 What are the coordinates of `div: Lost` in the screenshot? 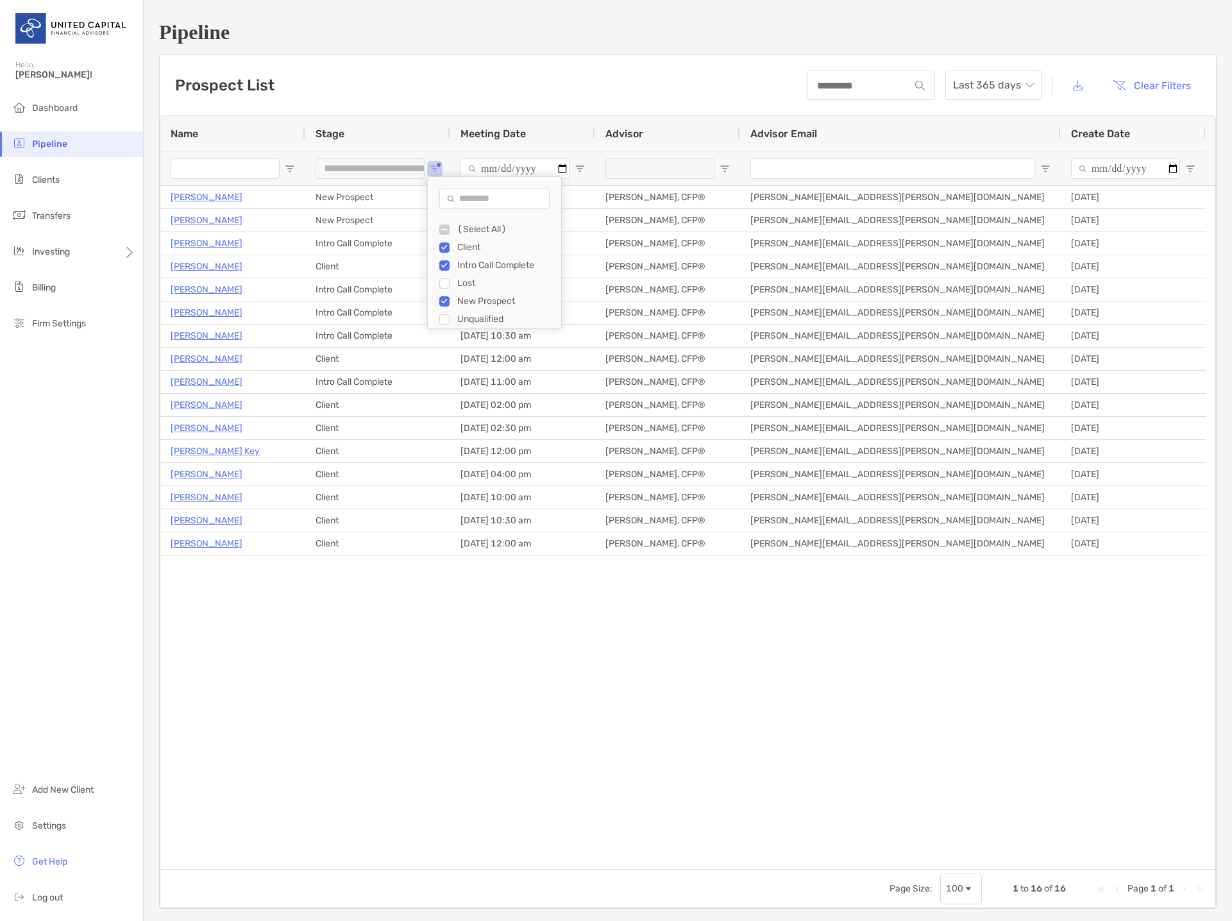 It's located at (506, 283).